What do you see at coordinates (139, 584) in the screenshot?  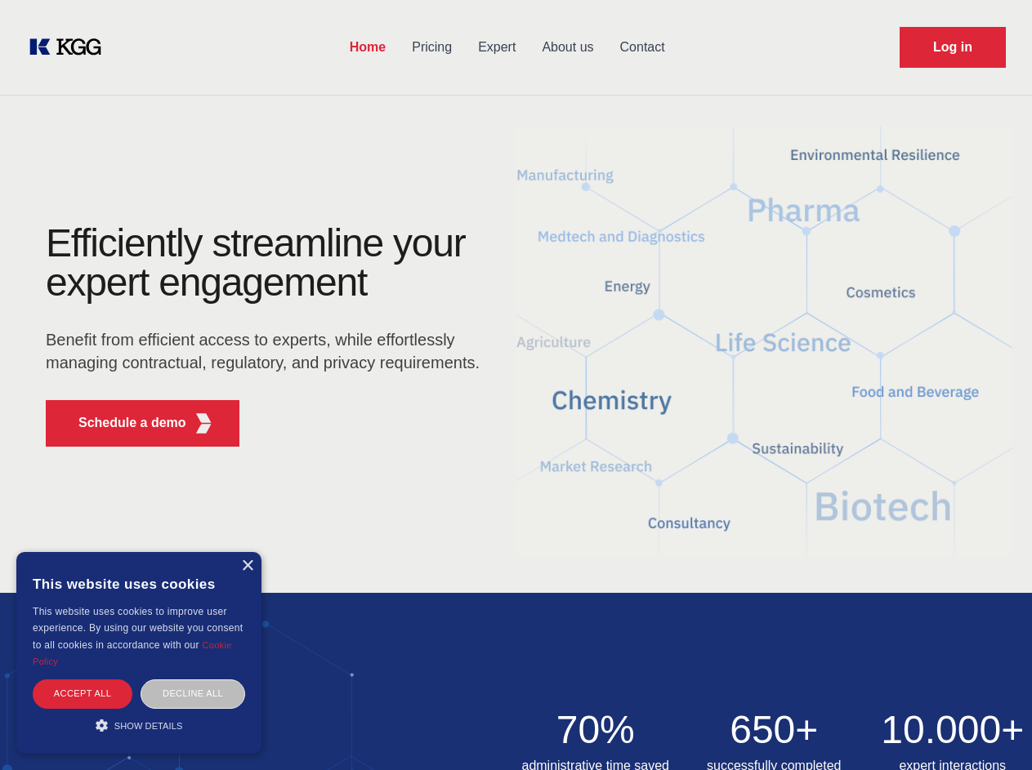 I see `div: This website uses cookies` at bounding box center [139, 584].